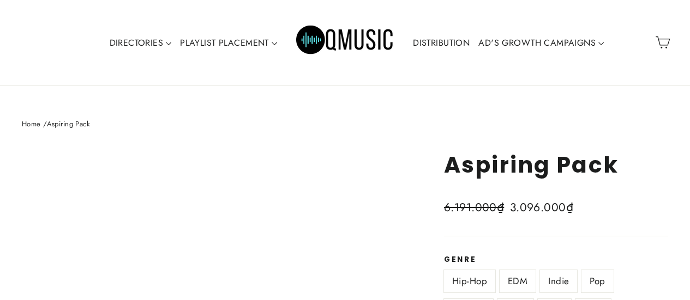  I want to click on h1: Aspiring Pack, so click(555, 165).